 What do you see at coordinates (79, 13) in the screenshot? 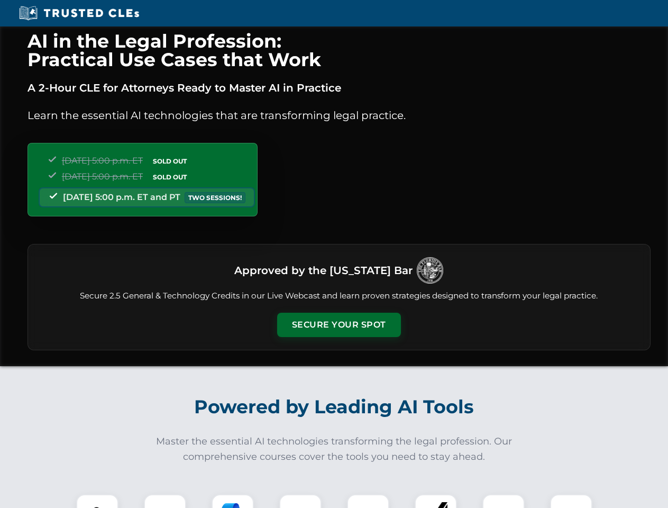
I see `img: Trusted CLEs` at bounding box center [79, 13].